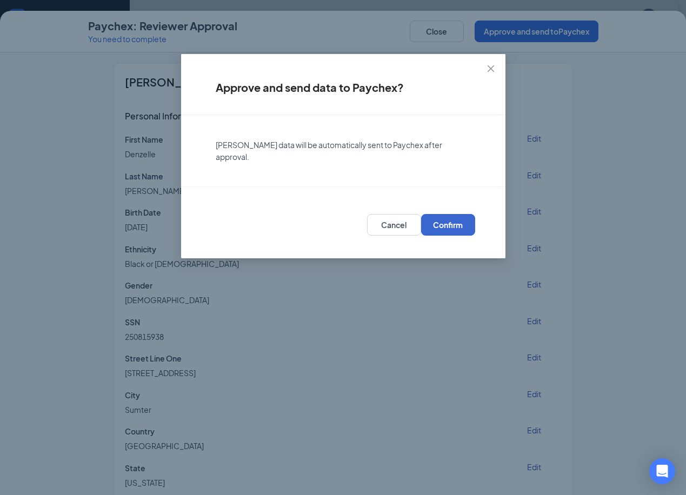 The height and width of the screenshot is (495, 686). Describe the element at coordinates (491, 69) in the screenshot. I see `span: close` at that location.